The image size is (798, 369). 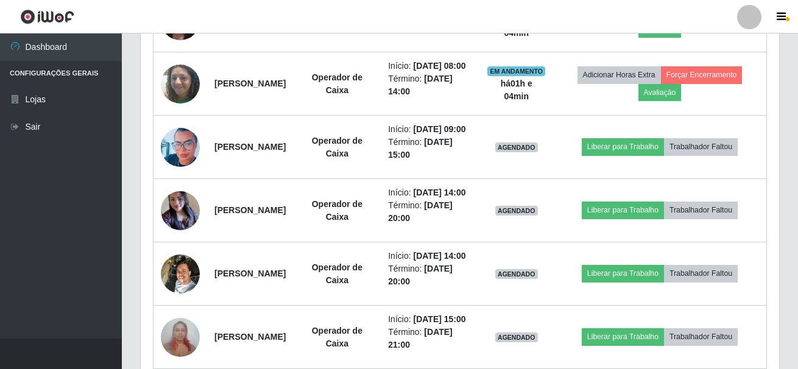 I want to click on span: EM ANDAMENTO, so click(x=516, y=71).